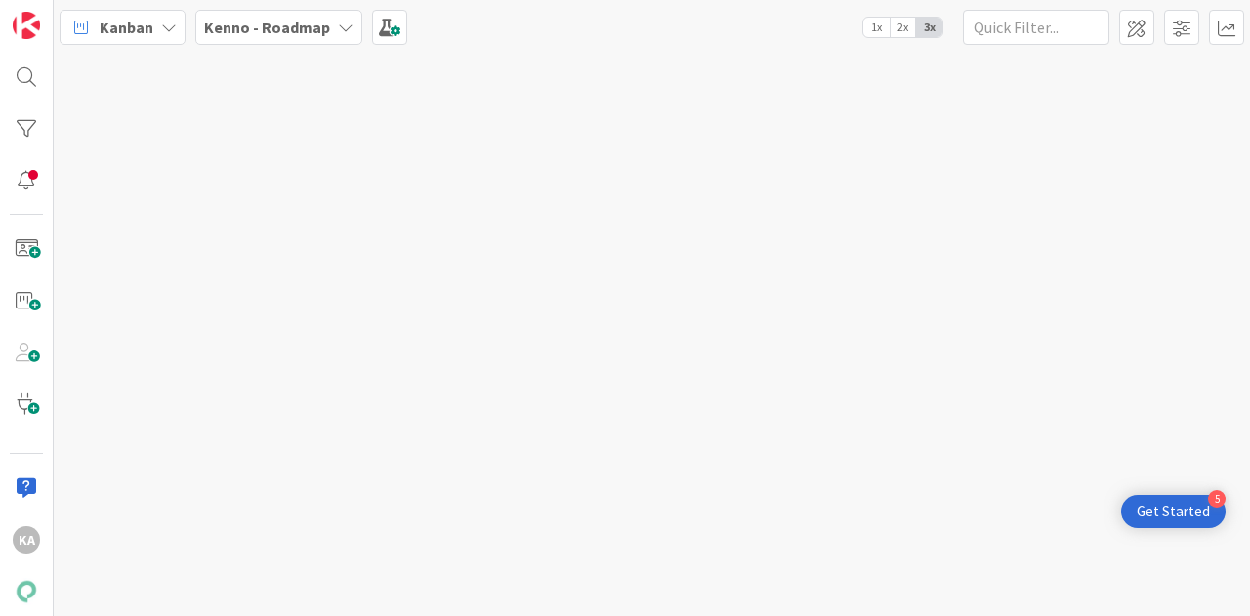 The width and height of the screenshot is (1250, 616). I want to click on span: 3x, so click(929, 27).